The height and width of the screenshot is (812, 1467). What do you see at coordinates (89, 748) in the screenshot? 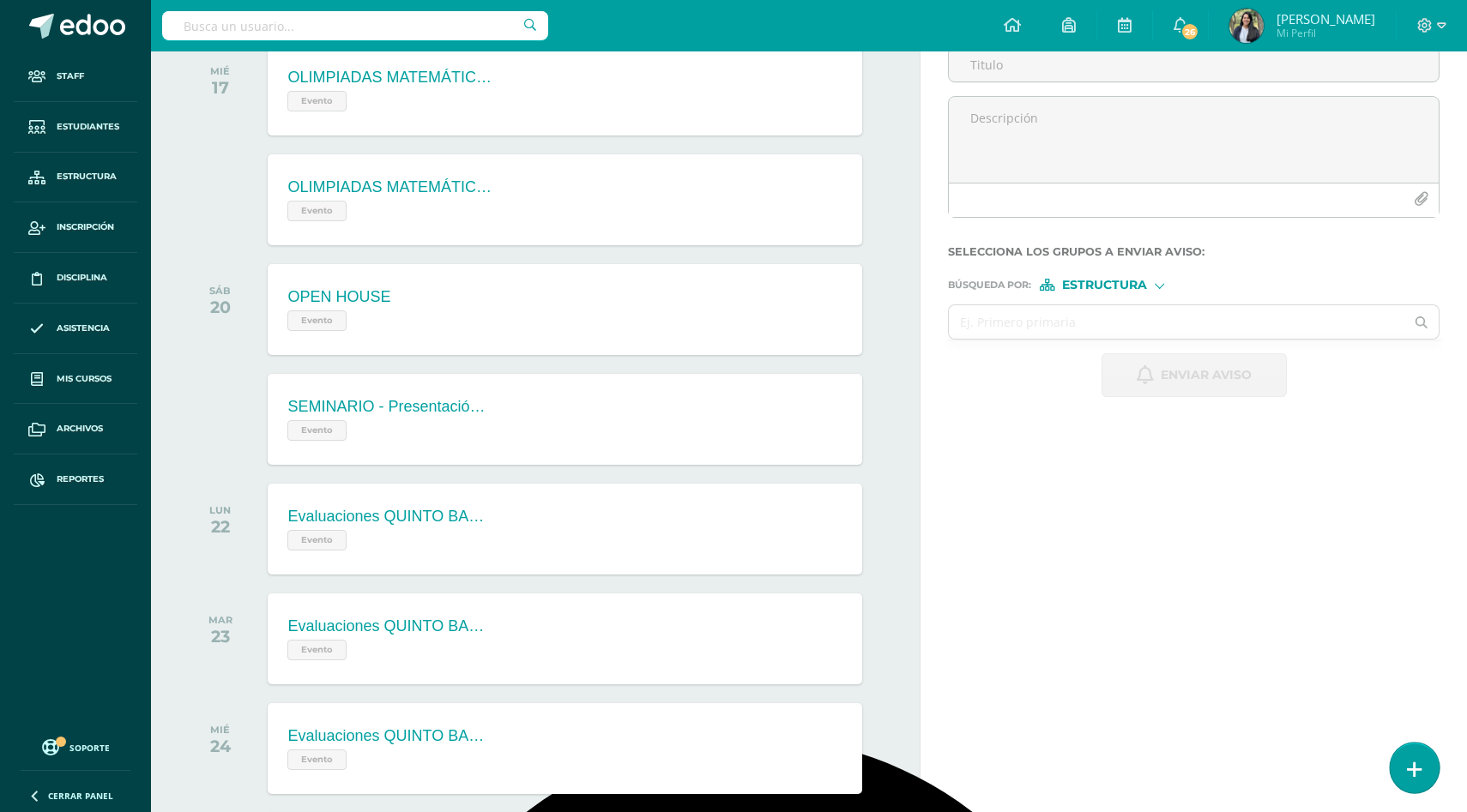
I see `span: Soporte` at bounding box center [89, 748].